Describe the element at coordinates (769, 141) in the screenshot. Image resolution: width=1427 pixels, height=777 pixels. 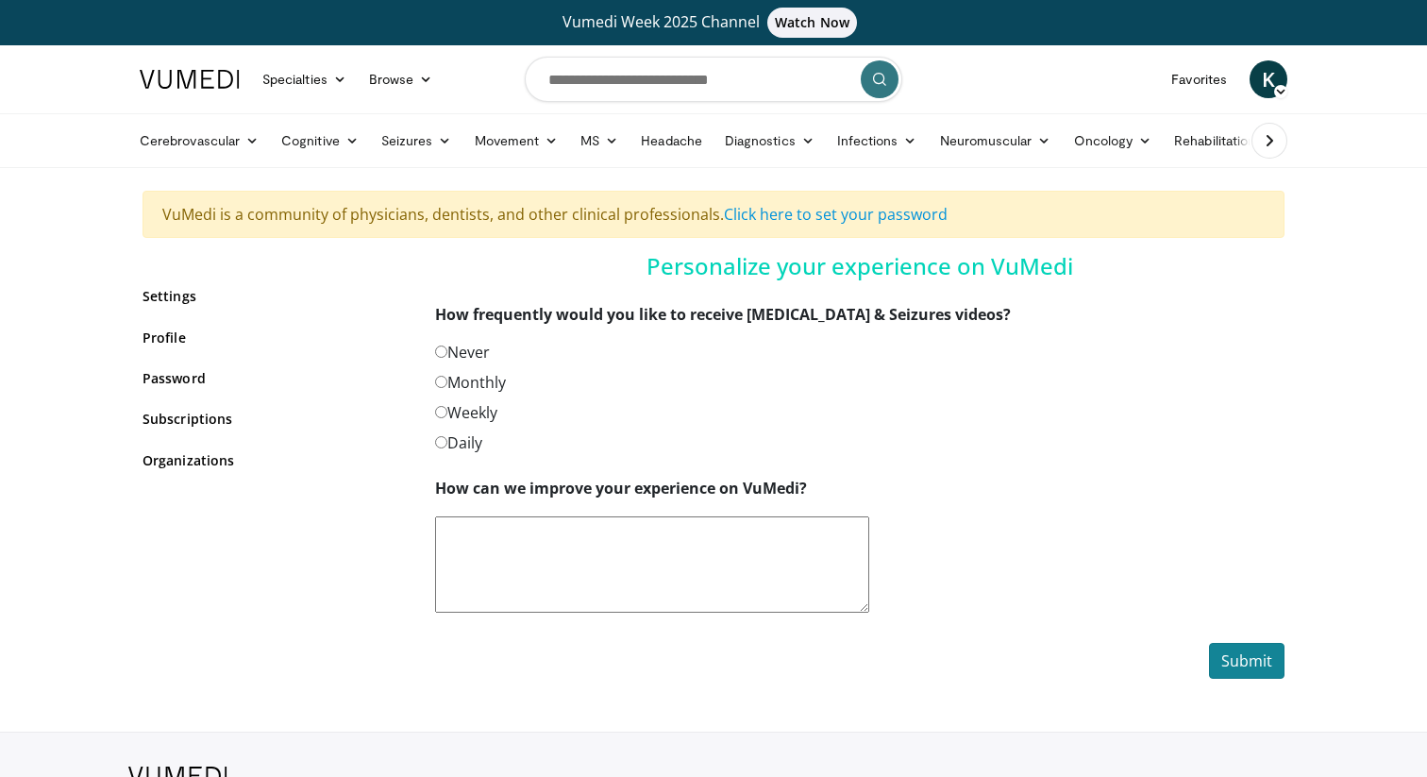
I see `a: Diagnostics` at that location.